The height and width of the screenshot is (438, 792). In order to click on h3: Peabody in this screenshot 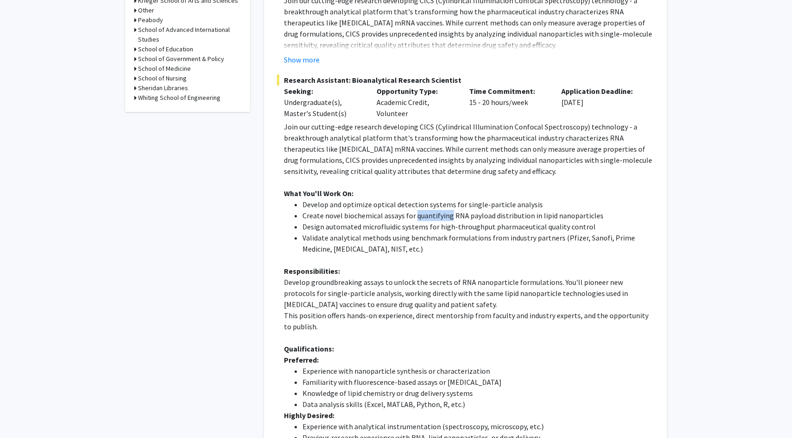, I will do `click(150, 20)`.